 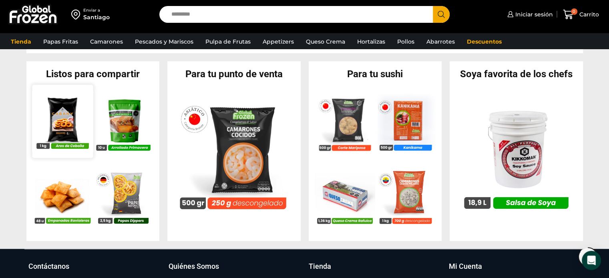 What do you see at coordinates (533, 14) in the screenshot?
I see `span: Iniciar sesión` at bounding box center [533, 14].